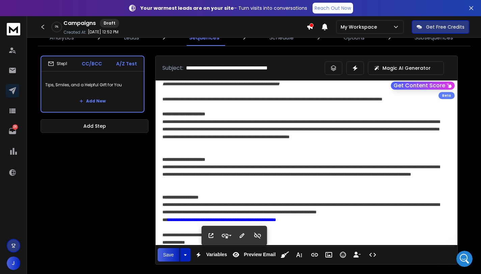 This screenshot has width=481, height=274. Describe the element at coordinates (131, 38) in the screenshot. I see `a: Leads` at that location.